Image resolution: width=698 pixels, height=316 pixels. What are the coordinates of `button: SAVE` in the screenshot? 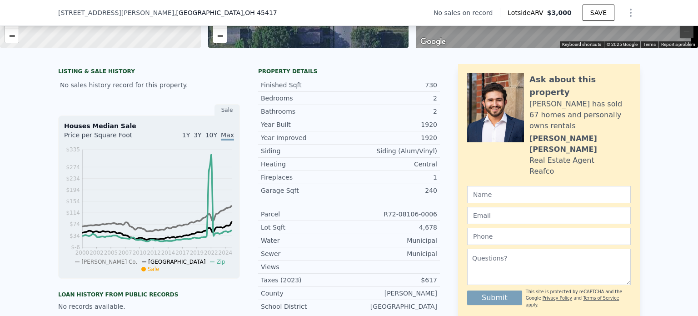 It's located at (598, 13).